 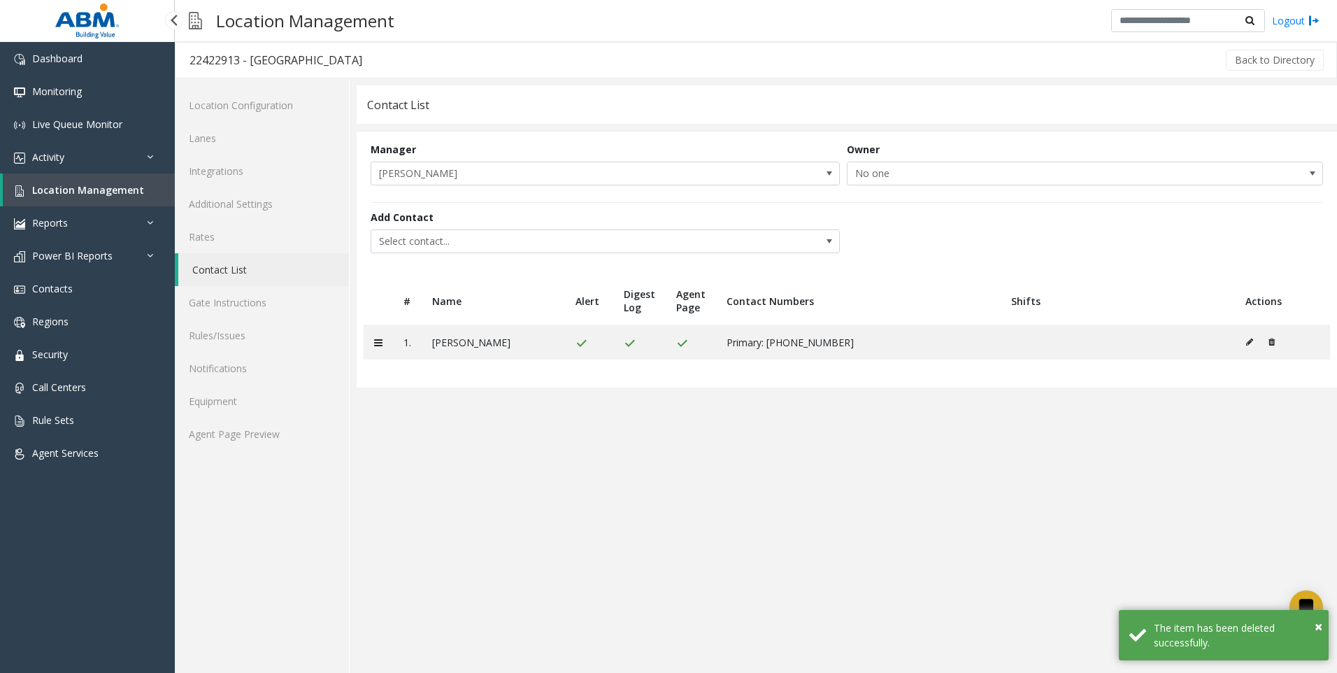 I want to click on a: Rates, so click(x=261, y=236).